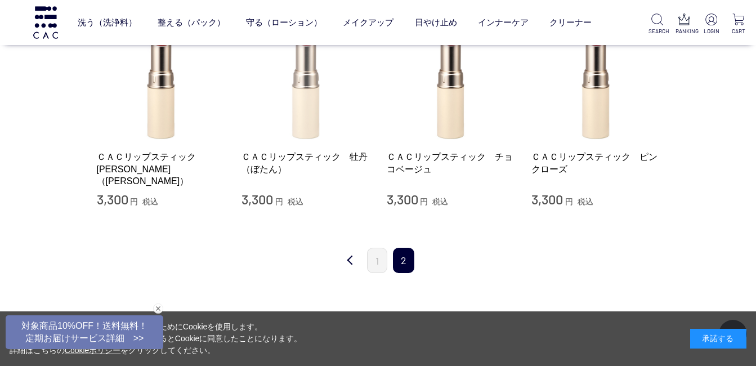 The width and height of the screenshot is (756, 366). I want to click on p: CART, so click(738, 31).